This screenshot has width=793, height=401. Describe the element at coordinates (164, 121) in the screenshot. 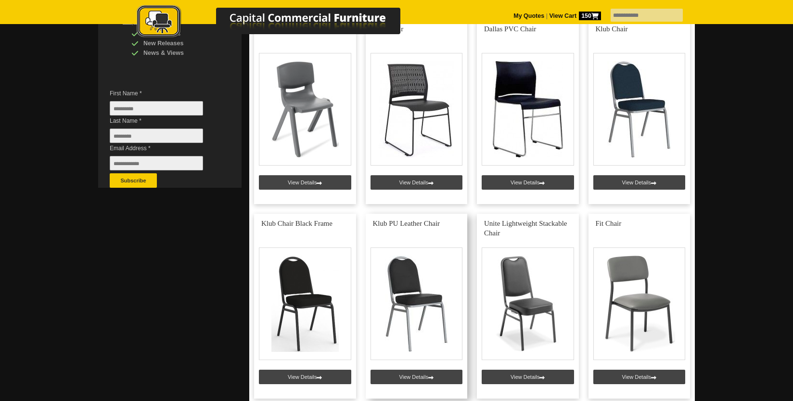

I see `span: Last Name *` at that location.